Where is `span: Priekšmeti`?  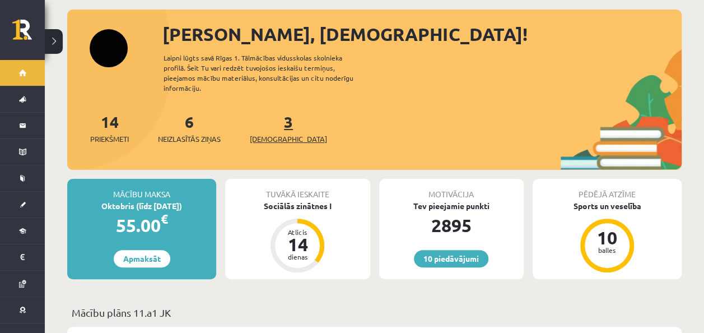
span: Priekšmeti is located at coordinates (109, 139).